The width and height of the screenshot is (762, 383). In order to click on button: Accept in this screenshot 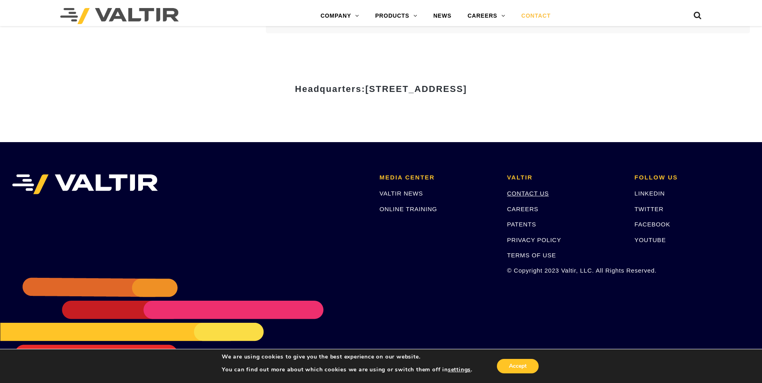, I will do `click(518, 366)`.